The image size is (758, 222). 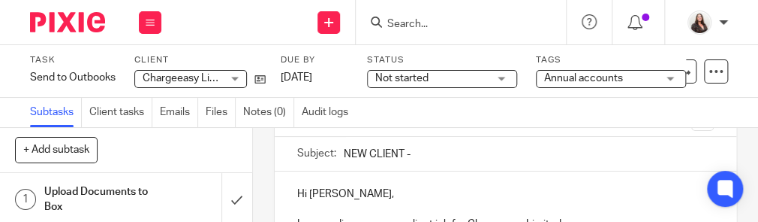 I want to click on h1: Upload Documents to Box, so click(x=98, y=199).